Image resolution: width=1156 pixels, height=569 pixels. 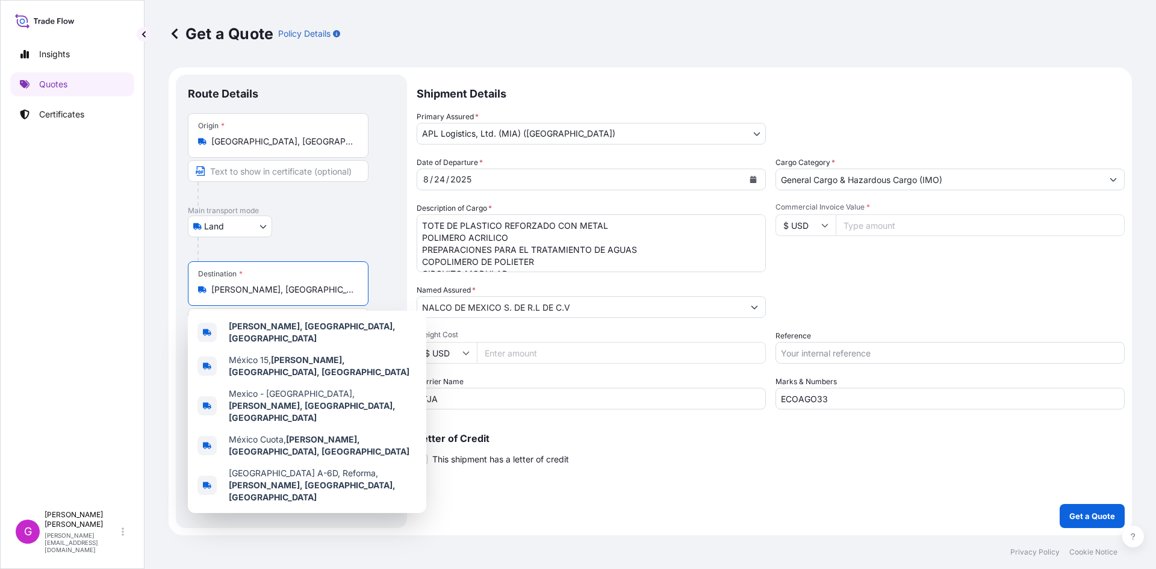 I want to click on span: Freight Cost, so click(x=591, y=335).